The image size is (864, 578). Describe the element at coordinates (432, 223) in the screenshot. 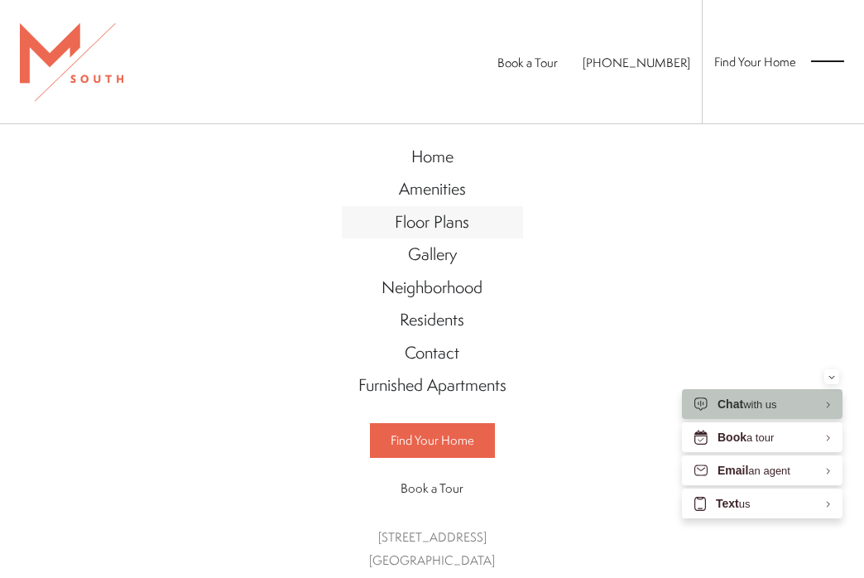

I see `a: Go to Floor Plans` at that location.